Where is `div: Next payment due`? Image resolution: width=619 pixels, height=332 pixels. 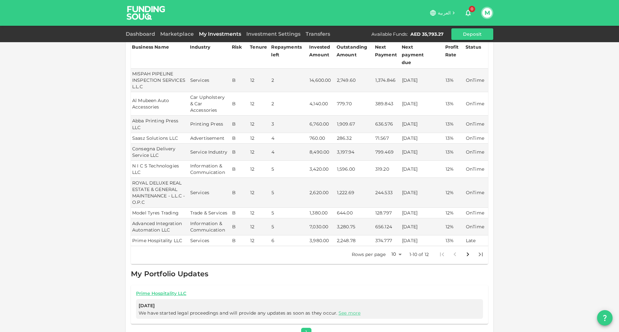 div: Next payment due is located at coordinates (417, 55).